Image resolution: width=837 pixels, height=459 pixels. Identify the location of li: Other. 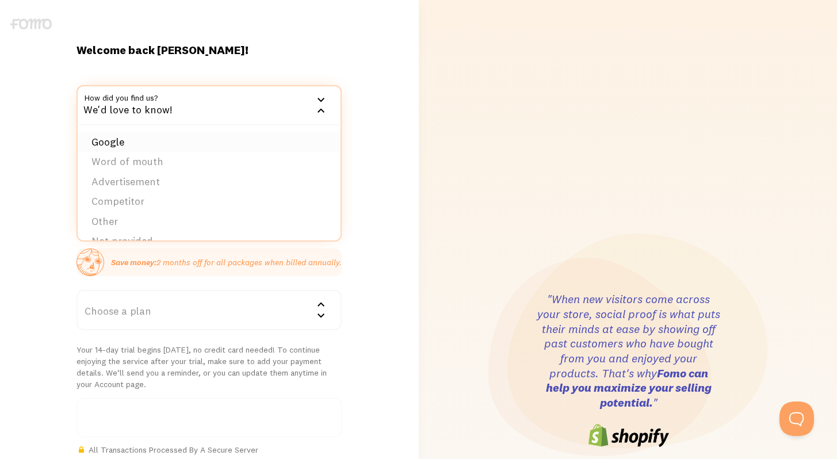
(209, 222).